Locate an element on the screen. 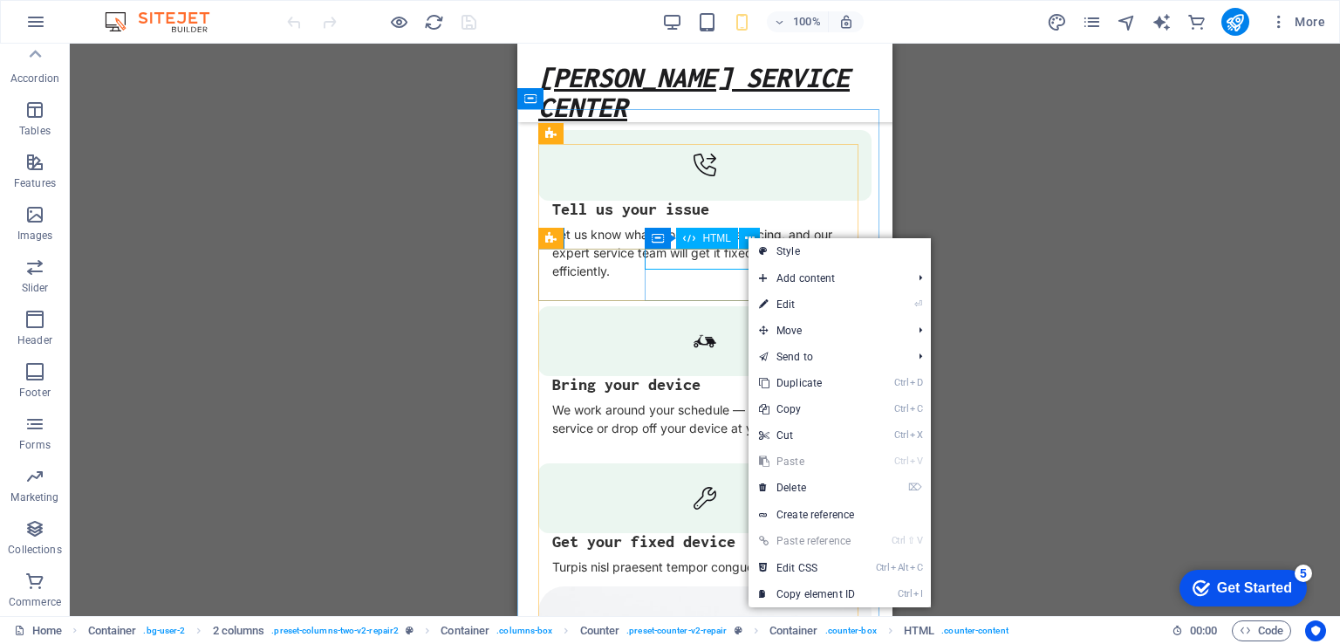  span: . columns-box is located at coordinates (524, 631).